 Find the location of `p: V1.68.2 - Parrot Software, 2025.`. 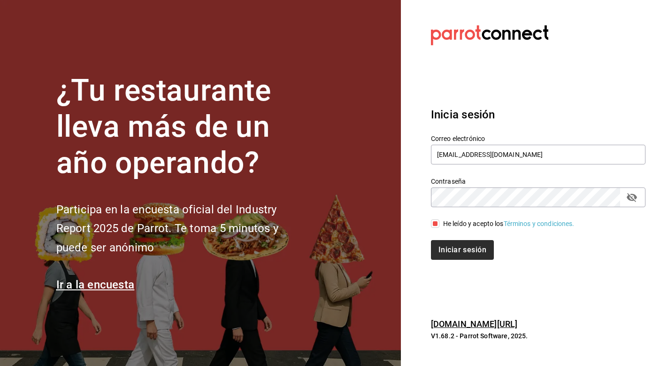

p: V1.68.2 - Parrot Software, 2025. is located at coordinates (538, 336).